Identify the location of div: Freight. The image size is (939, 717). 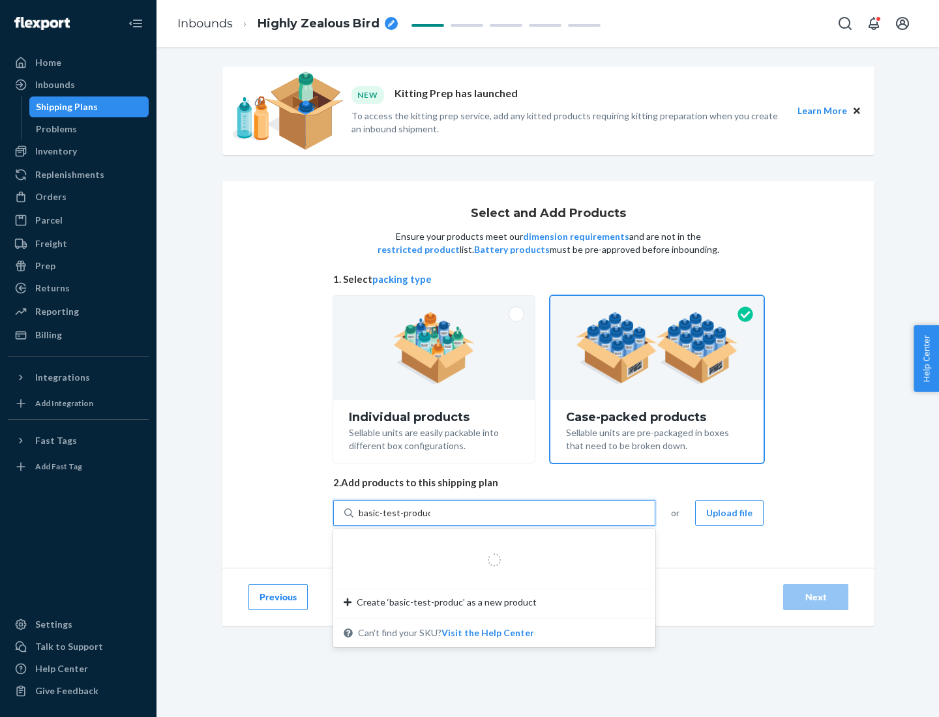
(51, 244).